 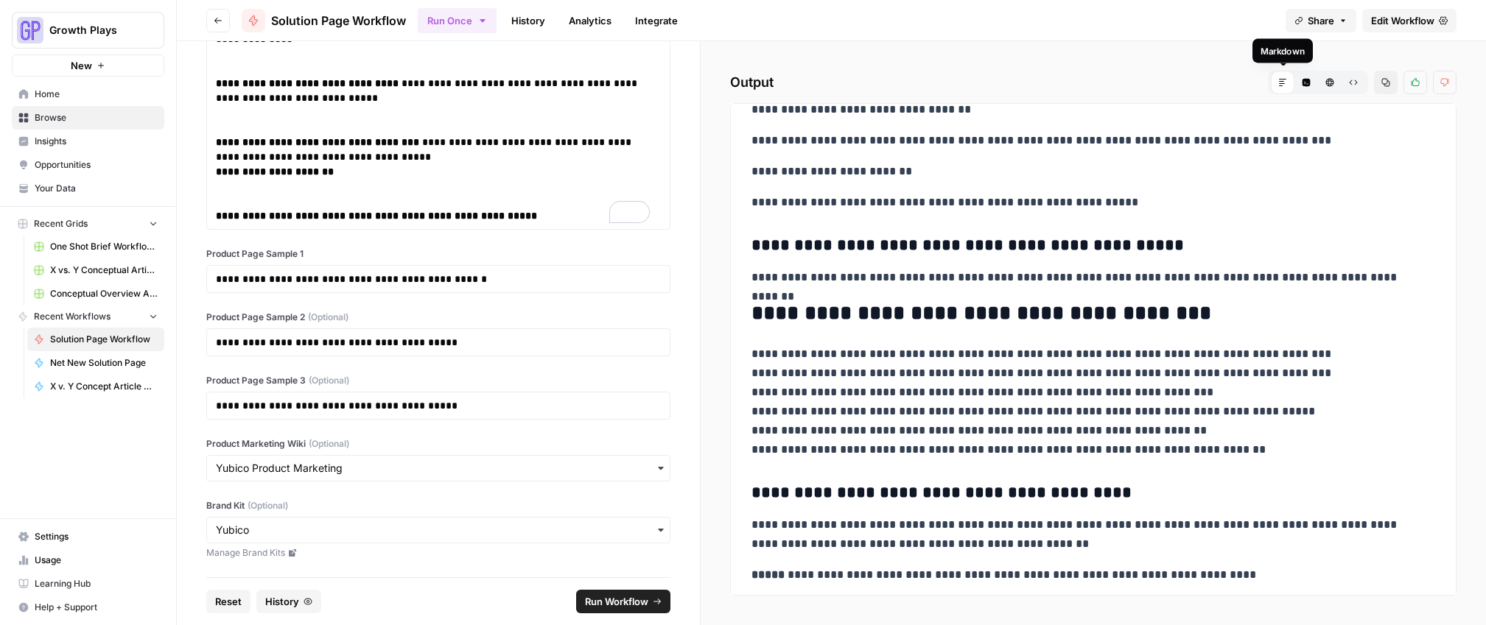 I want to click on a: Integrate, so click(x=656, y=21).